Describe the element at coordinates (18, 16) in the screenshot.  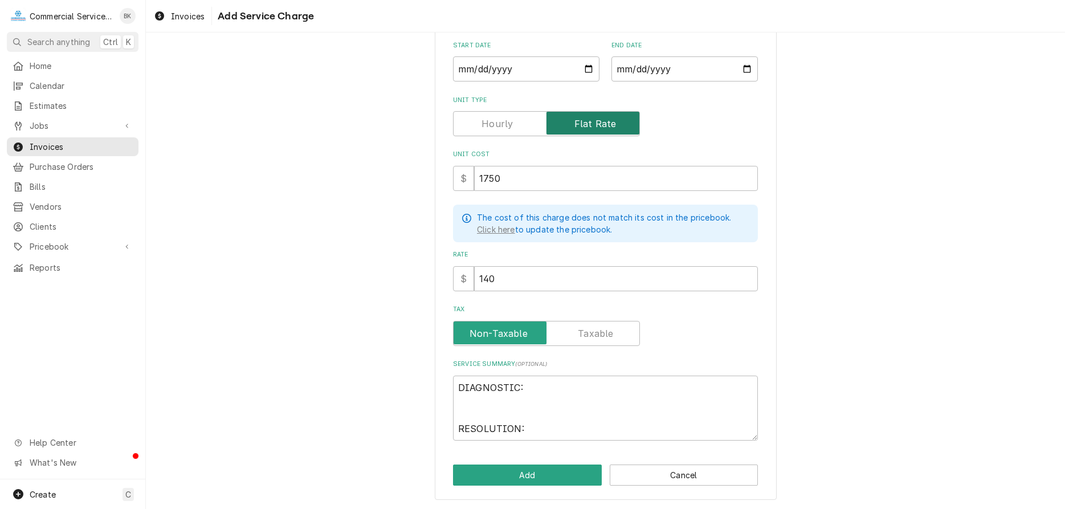
I see `div: C` at that location.